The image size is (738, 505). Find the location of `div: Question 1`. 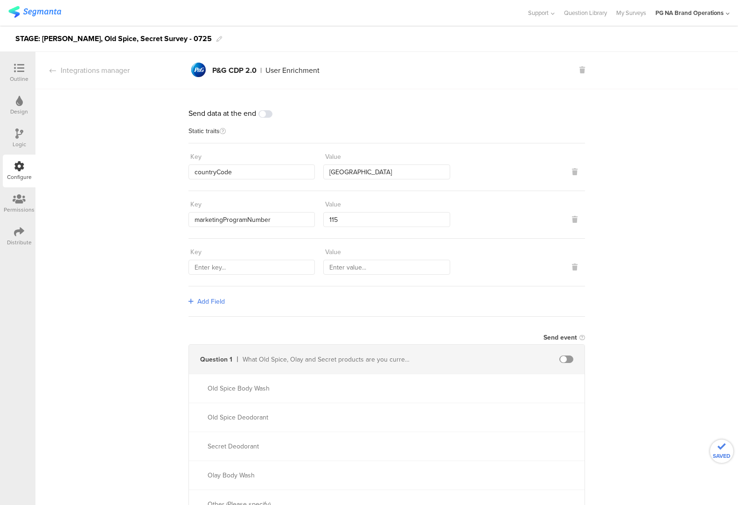

div: Question 1 is located at coordinates (216, 359).